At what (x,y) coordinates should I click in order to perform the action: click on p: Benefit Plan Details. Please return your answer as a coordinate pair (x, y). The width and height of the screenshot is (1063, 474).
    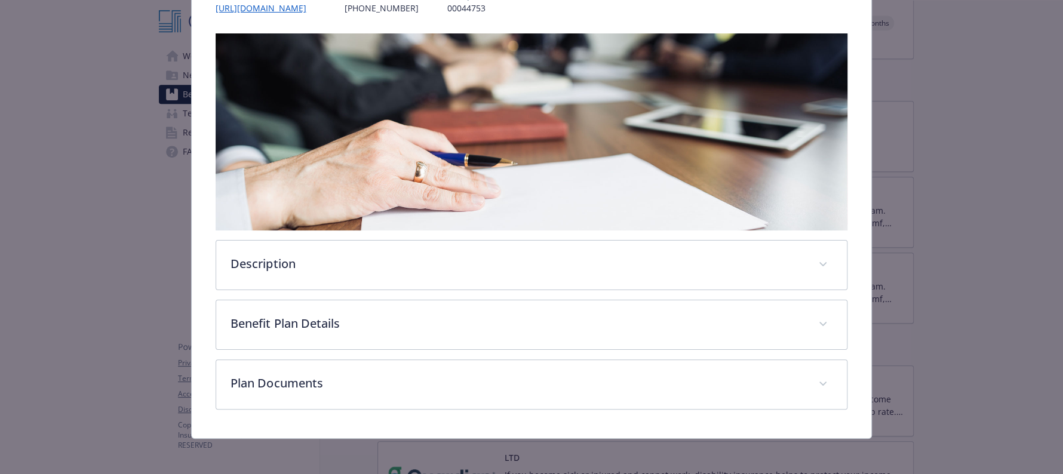
    Looking at the image, I should click on (516, 324).